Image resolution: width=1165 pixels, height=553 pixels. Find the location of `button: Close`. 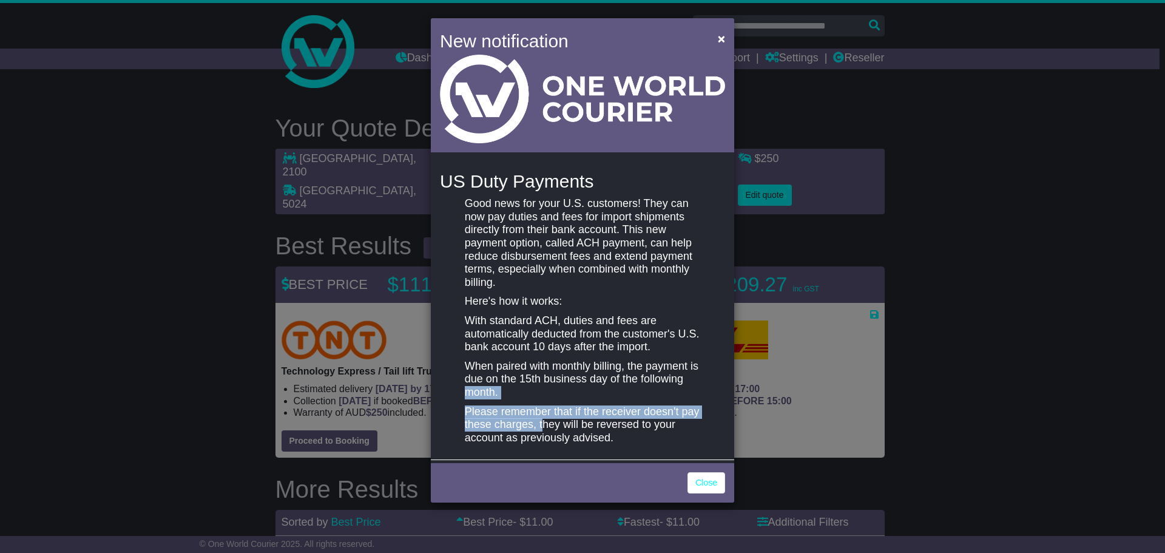

button: Close is located at coordinates (721, 38).